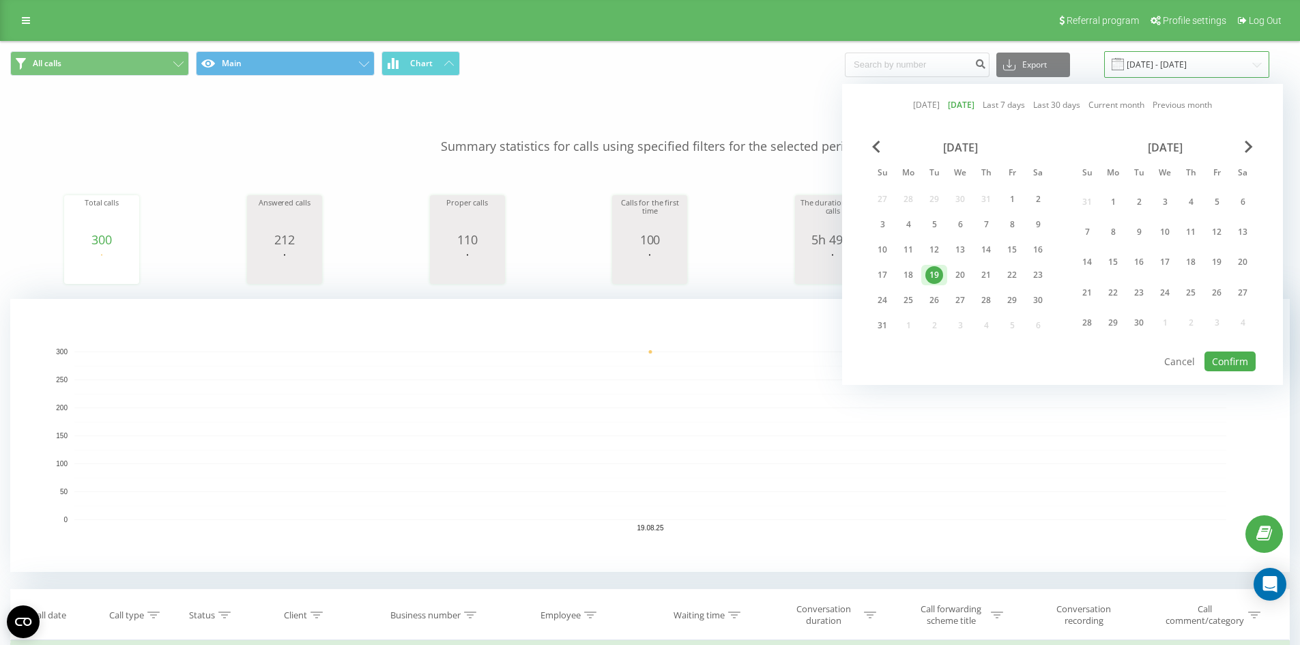 The image size is (1300, 645). Describe the element at coordinates (986, 275) in the screenshot. I see `div: Thu Aug 21, 2025` at that location.